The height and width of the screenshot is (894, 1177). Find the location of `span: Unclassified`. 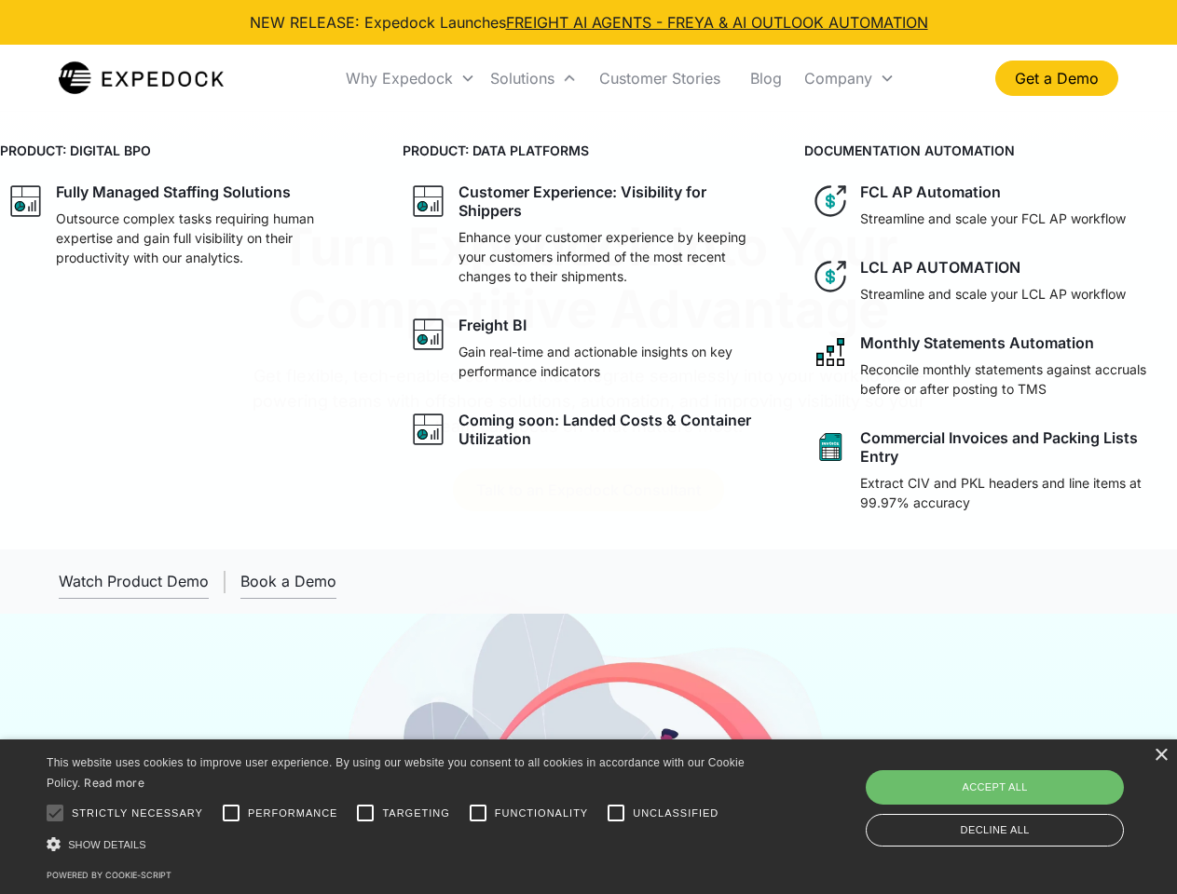

span: Unclassified is located at coordinates (675, 813).